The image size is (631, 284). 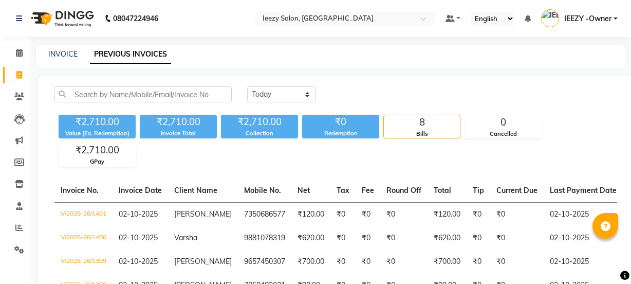 I want to click on span: Invoice No., so click(x=80, y=190).